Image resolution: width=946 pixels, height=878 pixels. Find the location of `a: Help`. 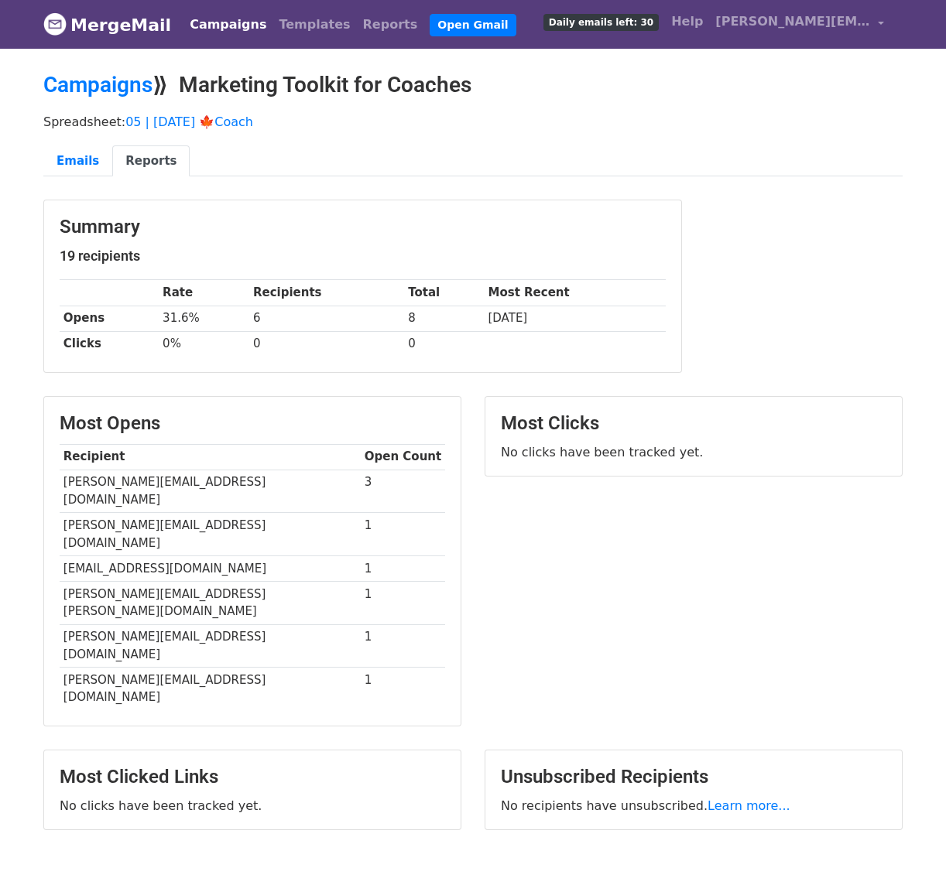

a: Help is located at coordinates (686, 22).